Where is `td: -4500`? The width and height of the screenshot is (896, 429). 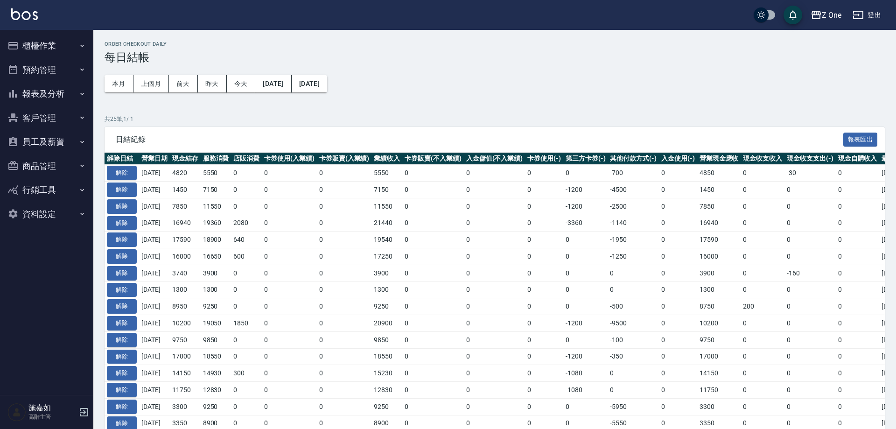
td: -4500 is located at coordinates (633, 190).